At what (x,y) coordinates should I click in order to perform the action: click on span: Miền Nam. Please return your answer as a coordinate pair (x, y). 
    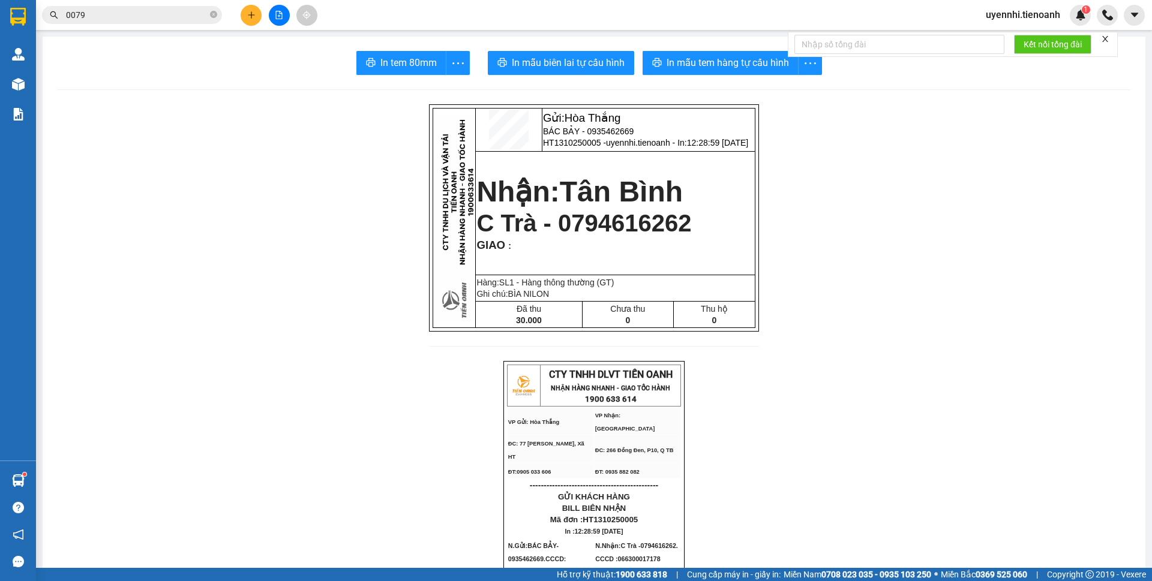
    Looking at the image, I should click on (857, 575).